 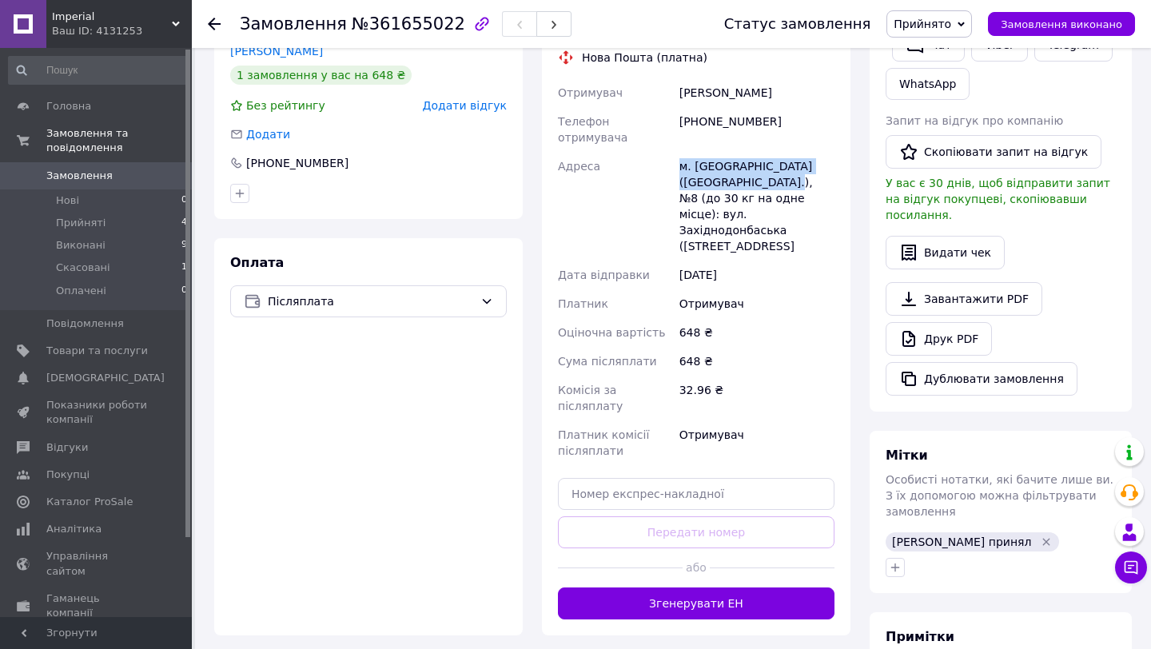 I want to click on a: Друк PDF, so click(x=939, y=339).